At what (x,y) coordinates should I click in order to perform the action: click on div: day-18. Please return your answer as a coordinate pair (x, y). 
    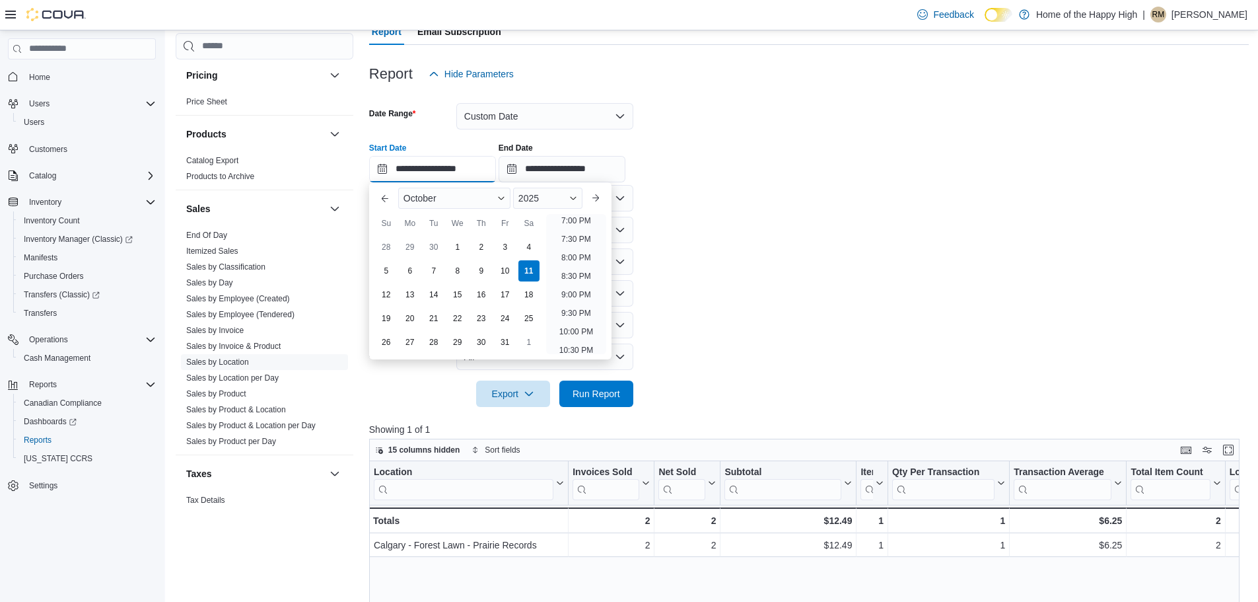
    Looking at the image, I should click on (529, 295).